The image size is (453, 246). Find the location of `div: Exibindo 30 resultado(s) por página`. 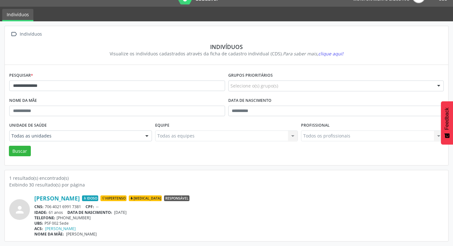

div: Exibindo 30 resultado(s) por página is located at coordinates (227, 185).